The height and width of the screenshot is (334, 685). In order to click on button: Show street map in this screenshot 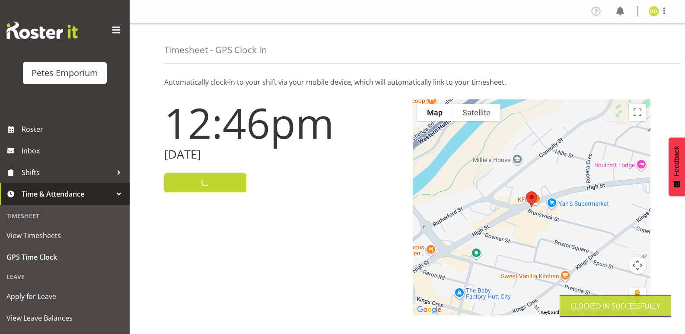, I will do `click(435, 112)`.